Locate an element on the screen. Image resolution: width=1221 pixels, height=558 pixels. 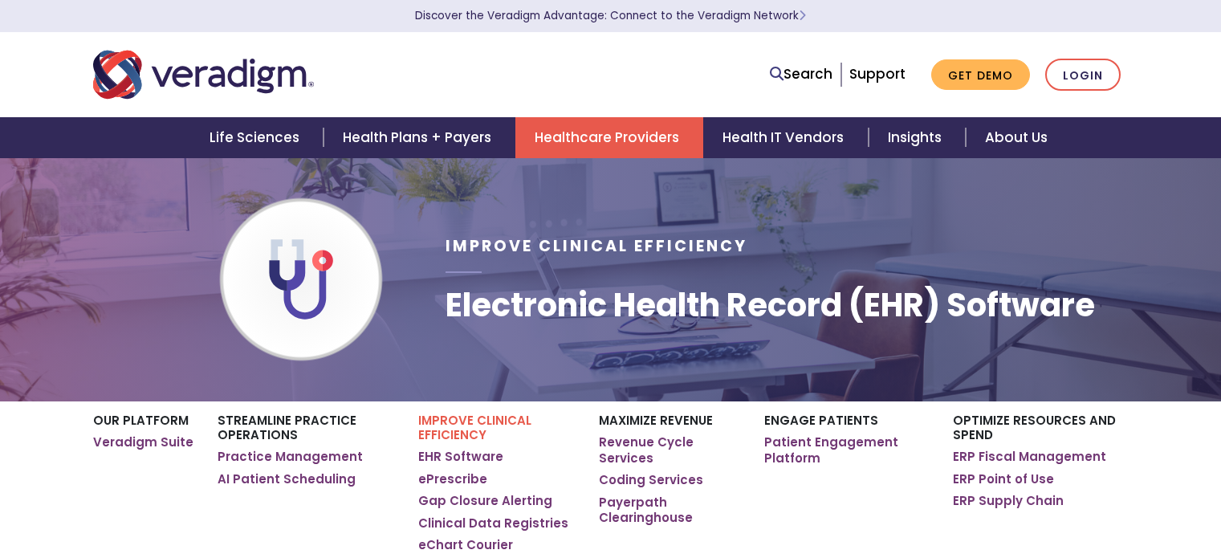
a: Health Plans + Payers is located at coordinates (419, 137).